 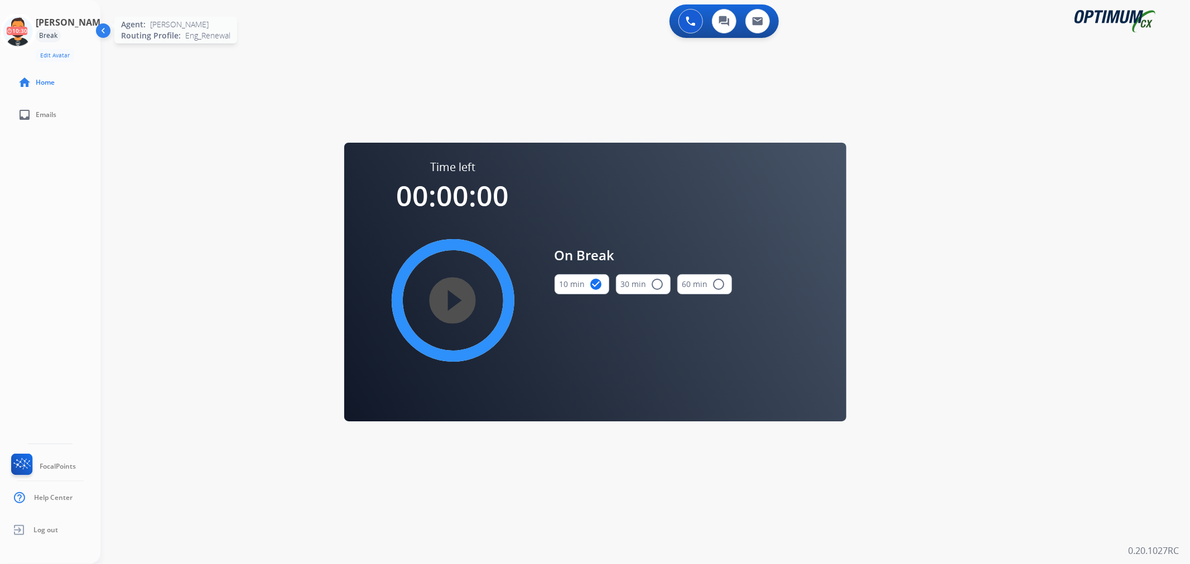 What do you see at coordinates (42, 467) in the screenshot?
I see `a: FocalPoints` at bounding box center [42, 467].